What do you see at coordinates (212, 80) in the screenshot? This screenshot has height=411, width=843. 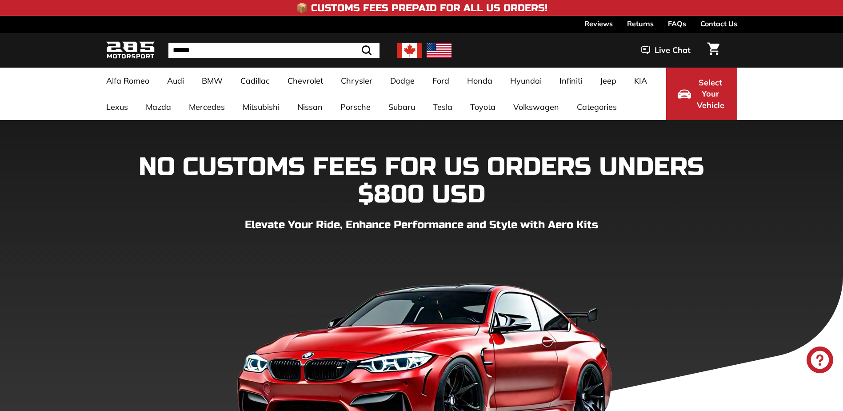 I see `a: BMW` at bounding box center [212, 80].